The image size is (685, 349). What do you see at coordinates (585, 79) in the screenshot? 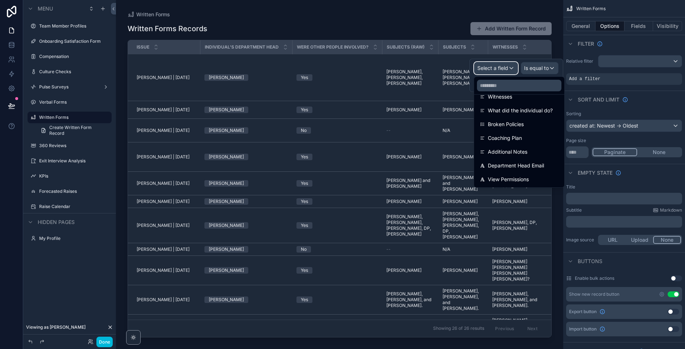
I see `span: Add a filter` at bounding box center [585, 79].